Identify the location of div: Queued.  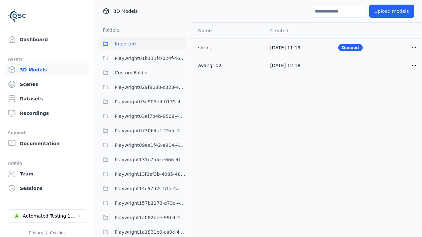
(350, 48).